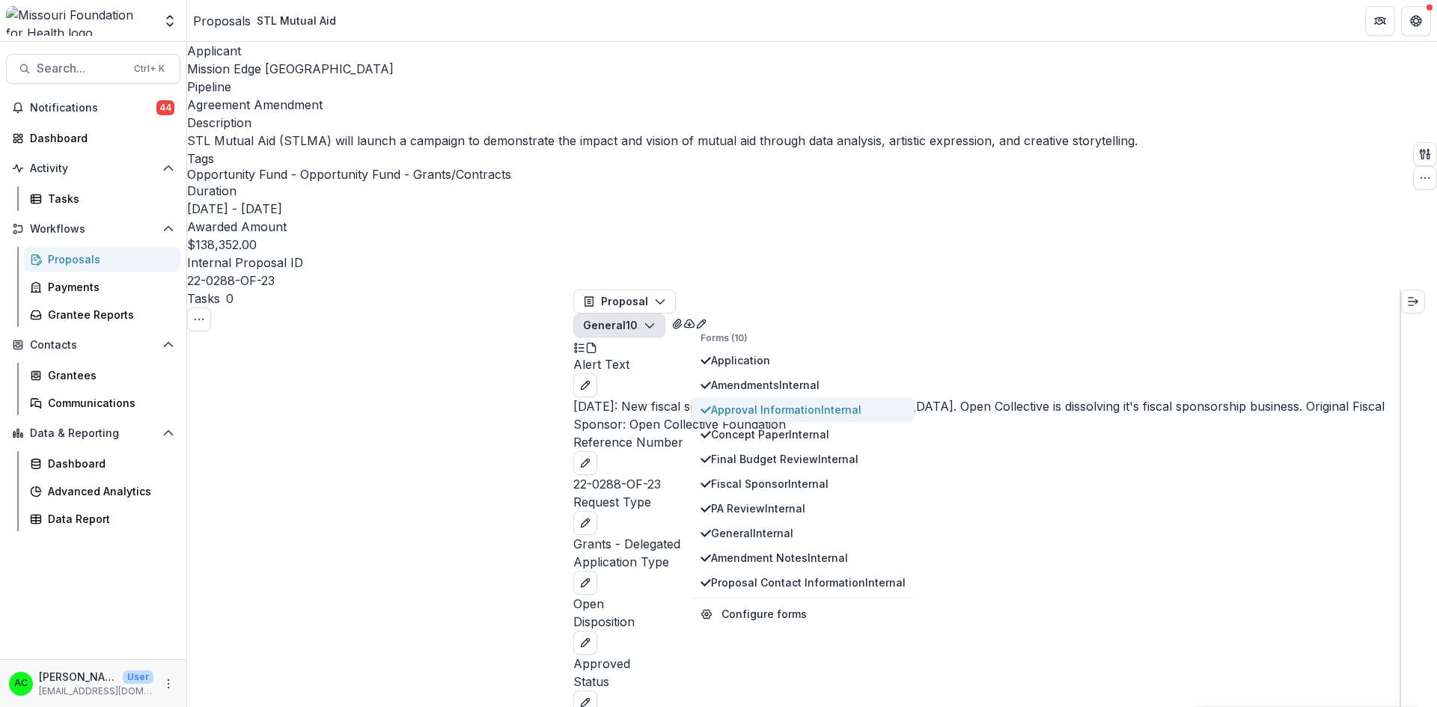 The height and width of the screenshot is (707, 1437). What do you see at coordinates (349, 174) in the screenshot?
I see `span: Opportunity Fund - Opportunity Fund - Grants/Contracts` at bounding box center [349, 174].